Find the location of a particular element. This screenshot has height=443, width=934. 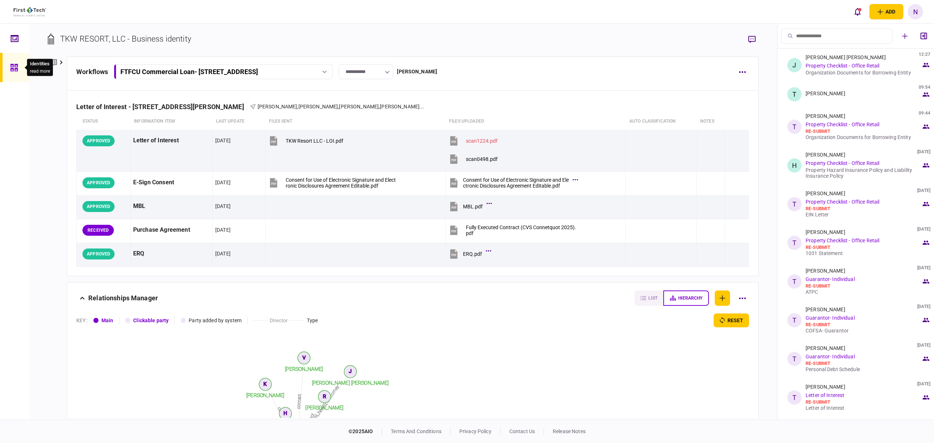

div: Valerie Weatherly is located at coordinates (341, 107).